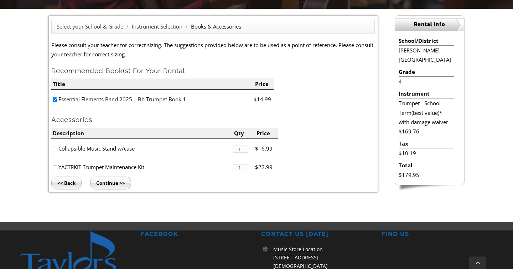 This screenshot has width=513, height=269. I want to click on h2: Accessories, so click(213, 119).